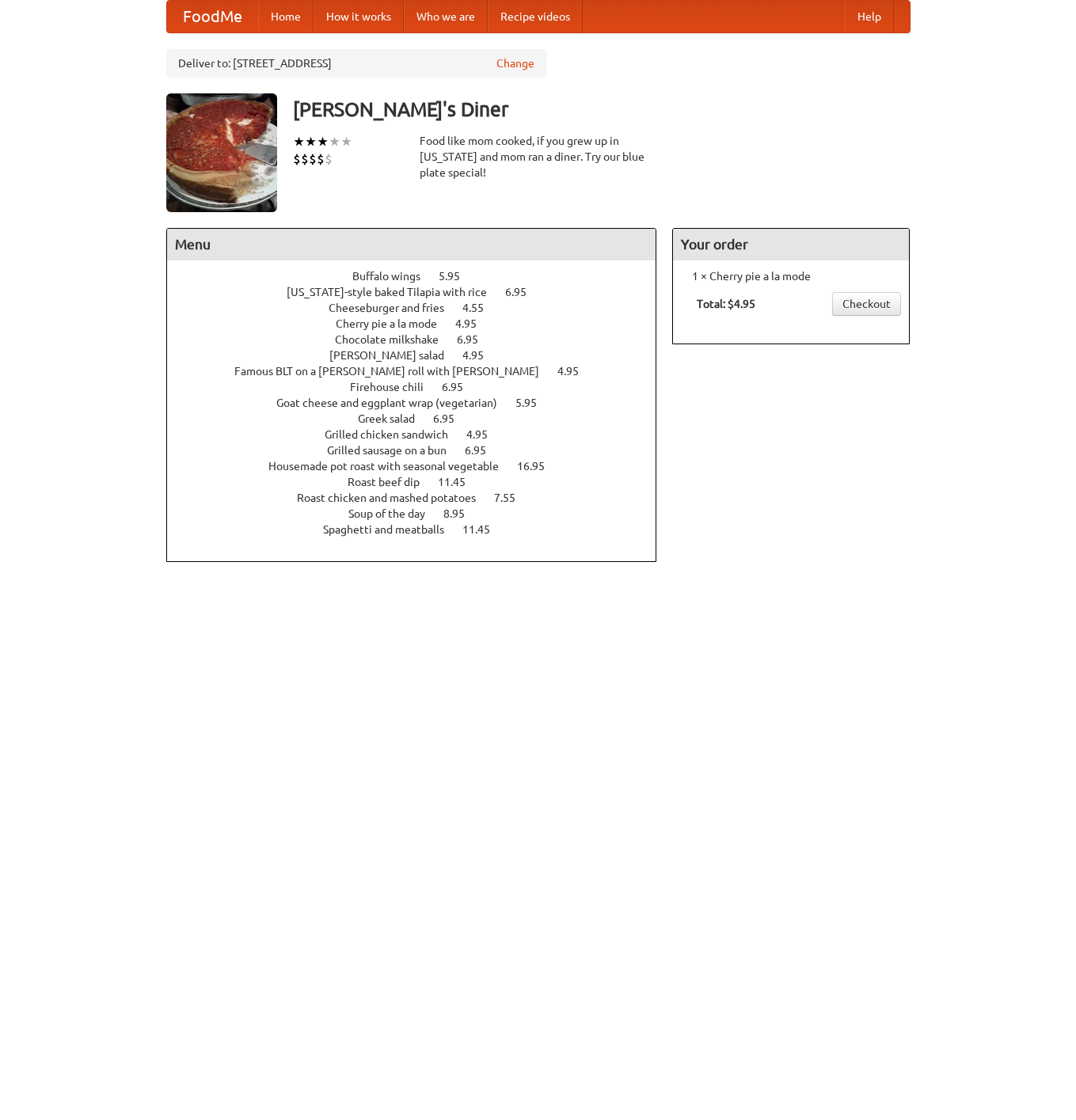  What do you see at coordinates (462, 514) in the screenshot?
I see `span: 8.95` at bounding box center [462, 514].